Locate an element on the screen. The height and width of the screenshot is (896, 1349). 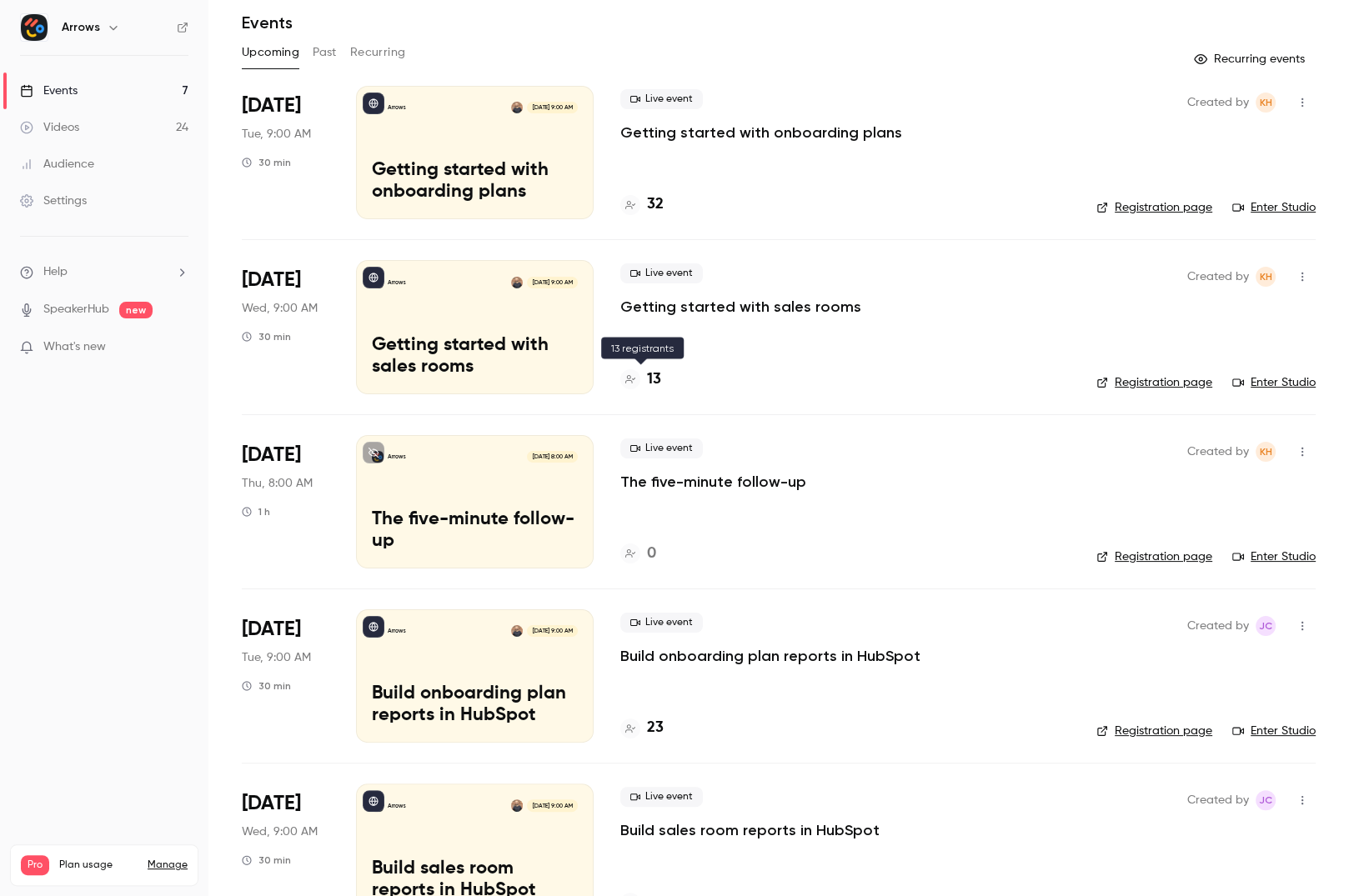
span: What's new is located at coordinates (74, 346).